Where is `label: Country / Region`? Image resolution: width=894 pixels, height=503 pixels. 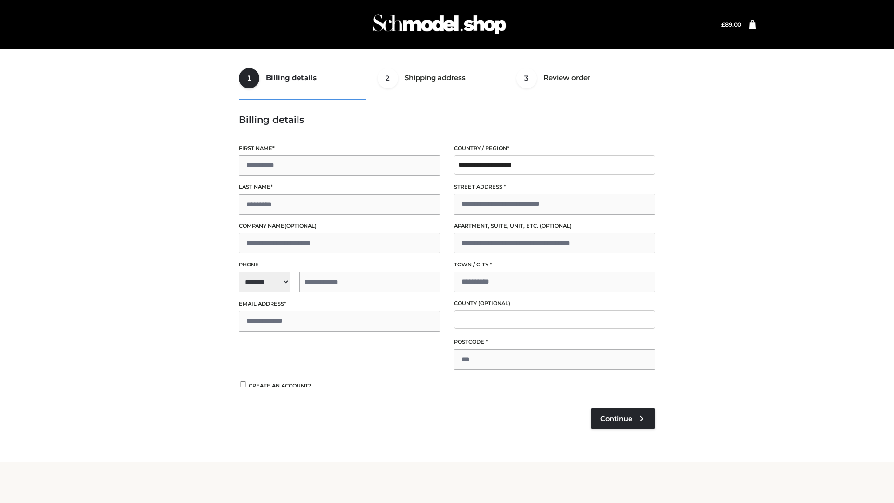 label: Country / Region is located at coordinates (554, 148).